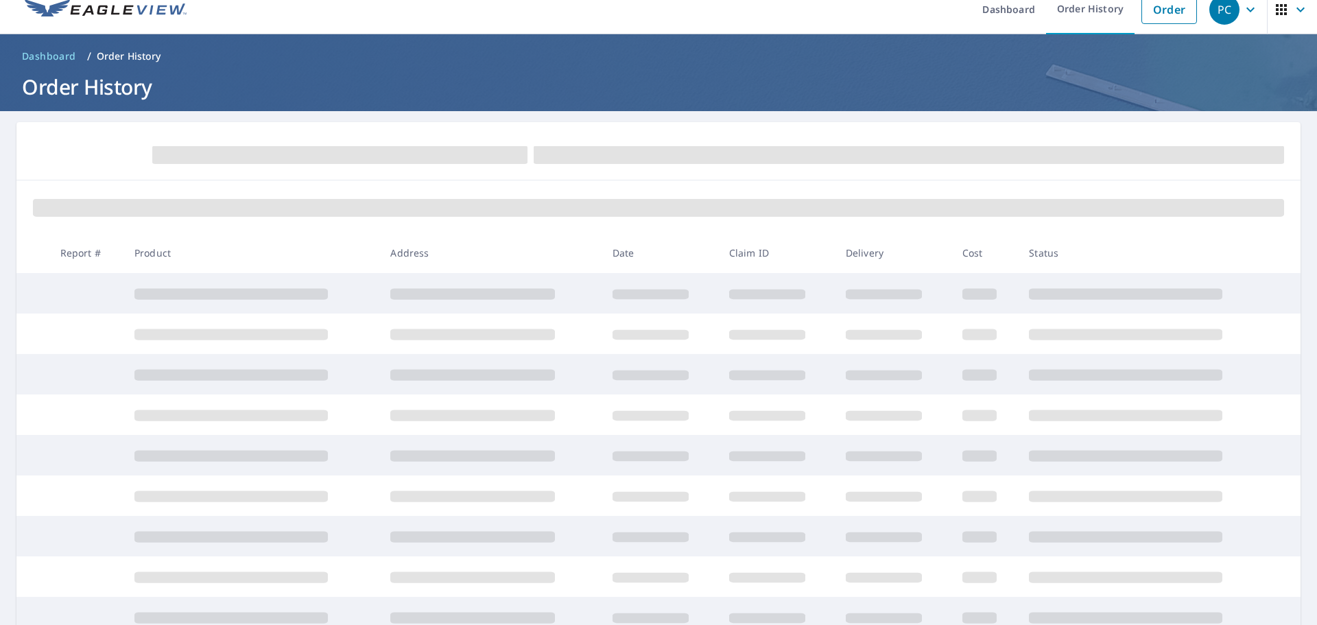 Image resolution: width=1317 pixels, height=625 pixels. Describe the element at coordinates (893, 253) in the screenshot. I see `th: Delivery` at that location.